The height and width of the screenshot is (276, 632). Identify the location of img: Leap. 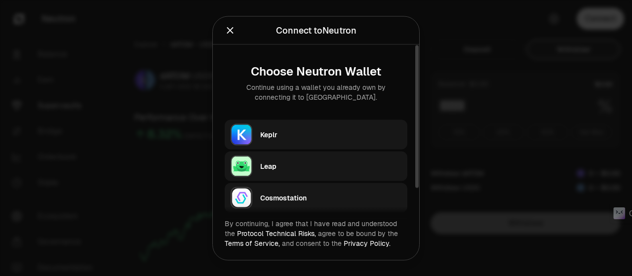
(241, 166).